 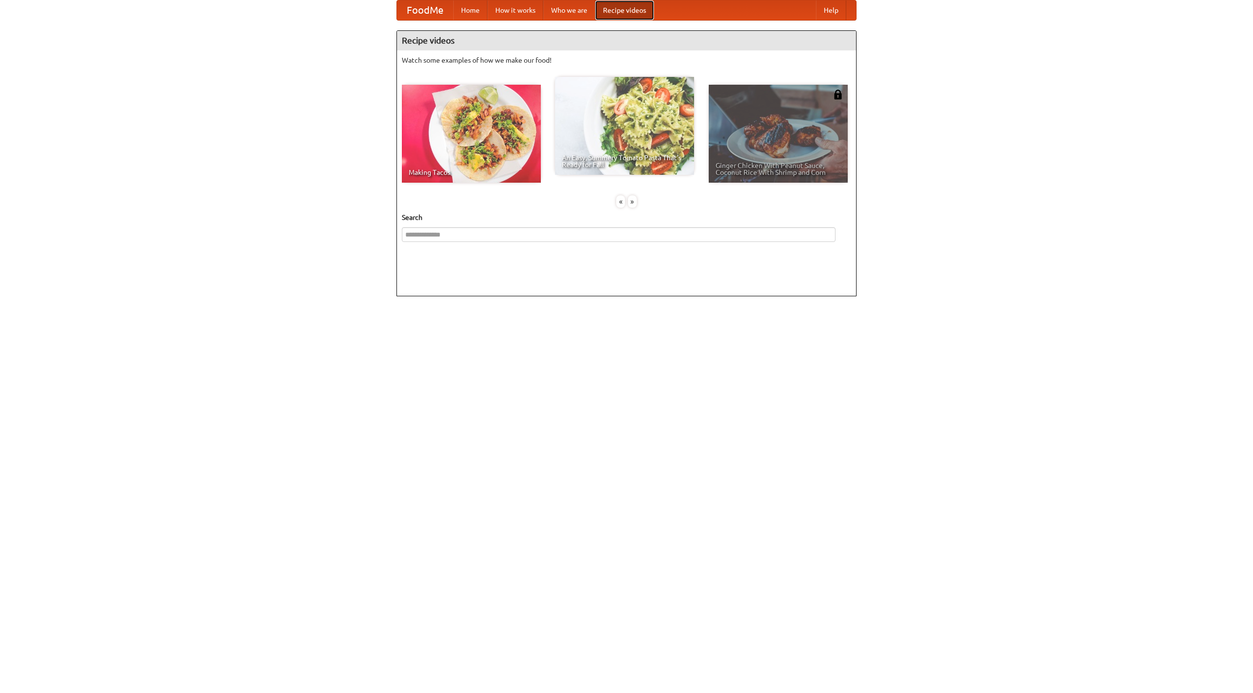 What do you see at coordinates (625, 126) in the screenshot?
I see `a: An Easy, Summery Tomato Pasta That's Ready for Fall` at bounding box center [625, 126].